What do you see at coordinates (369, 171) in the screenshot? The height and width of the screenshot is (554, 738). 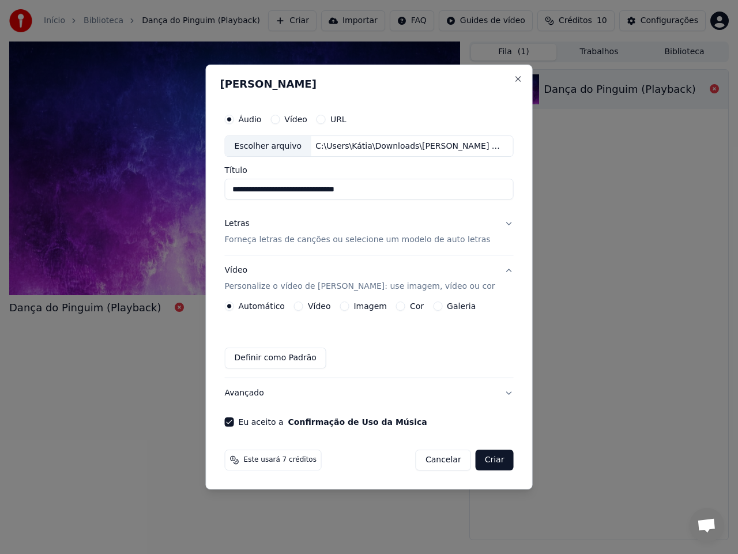 I see `label: Título` at bounding box center [369, 171].